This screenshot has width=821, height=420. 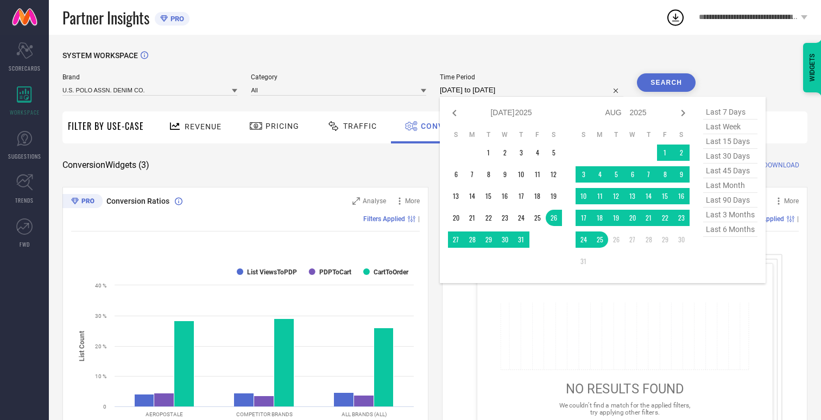 I want to click on span: Conversion, so click(x=447, y=126).